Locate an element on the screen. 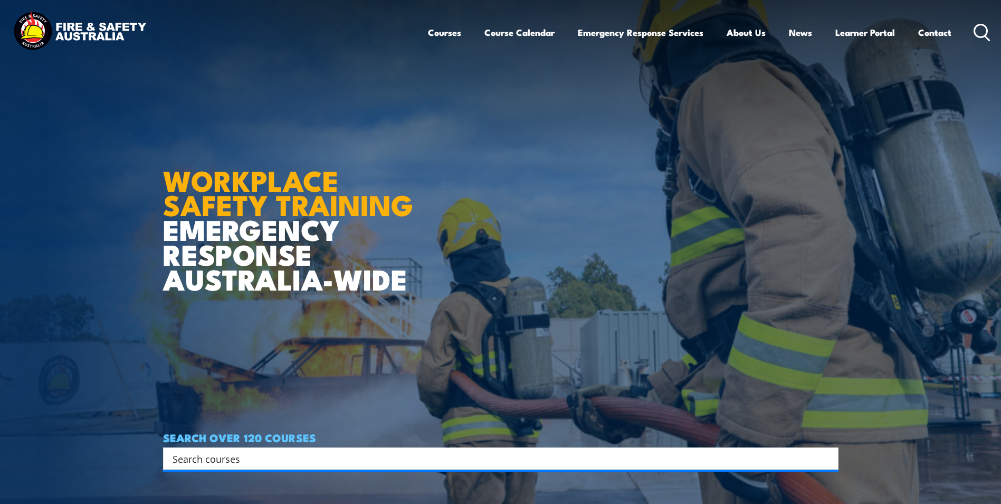 The width and height of the screenshot is (1001, 504). input: Search input is located at coordinates (494, 458).